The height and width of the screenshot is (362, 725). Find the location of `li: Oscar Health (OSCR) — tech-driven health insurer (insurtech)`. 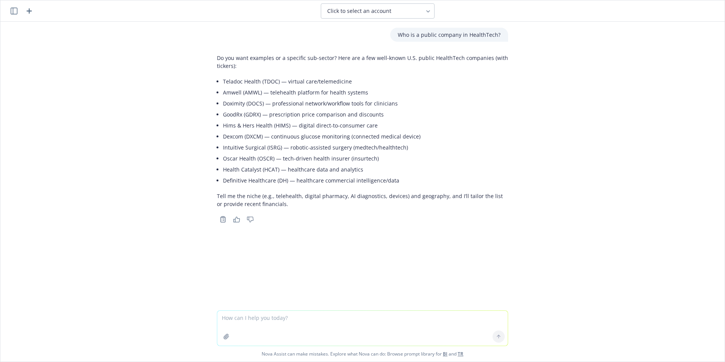

li: Oscar Health (OSCR) — tech-driven health insurer (insurtech) is located at coordinates (366, 158).